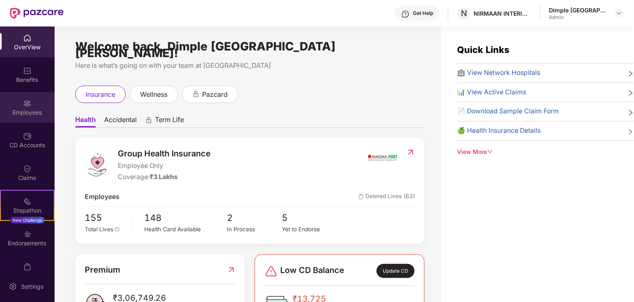 This screenshot has width=634, height=302. What do you see at coordinates (117, 229) in the screenshot?
I see `span: info-circle` at bounding box center [117, 229].